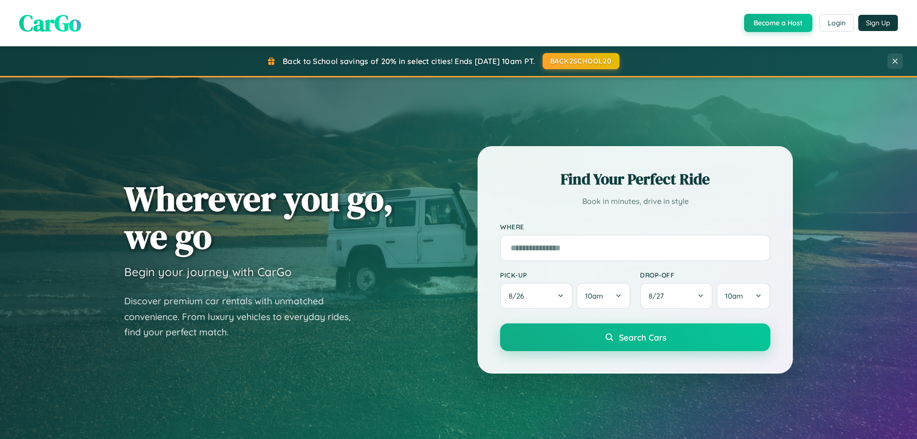 The height and width of the screenshot is (439, 917). I want to click on span: CarGo, so click(50, 23).